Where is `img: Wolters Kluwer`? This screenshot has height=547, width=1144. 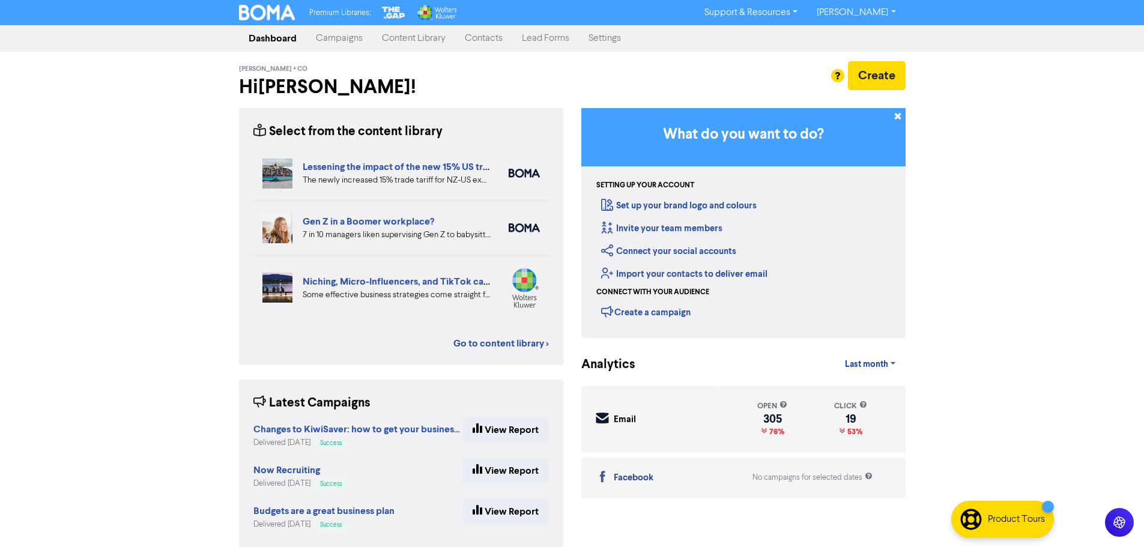
img: Wolters Kluwer is located at coordinates (437, 13).